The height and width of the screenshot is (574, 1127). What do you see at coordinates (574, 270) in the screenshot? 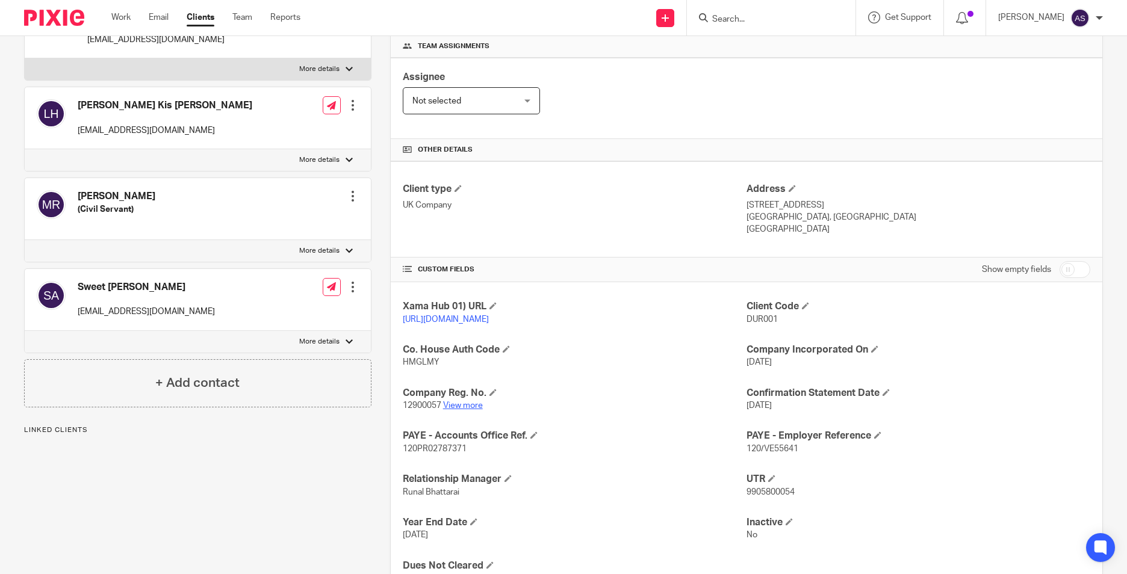
I see `h4: CUSTOM FIELDS` at bounding box center [574, 270].